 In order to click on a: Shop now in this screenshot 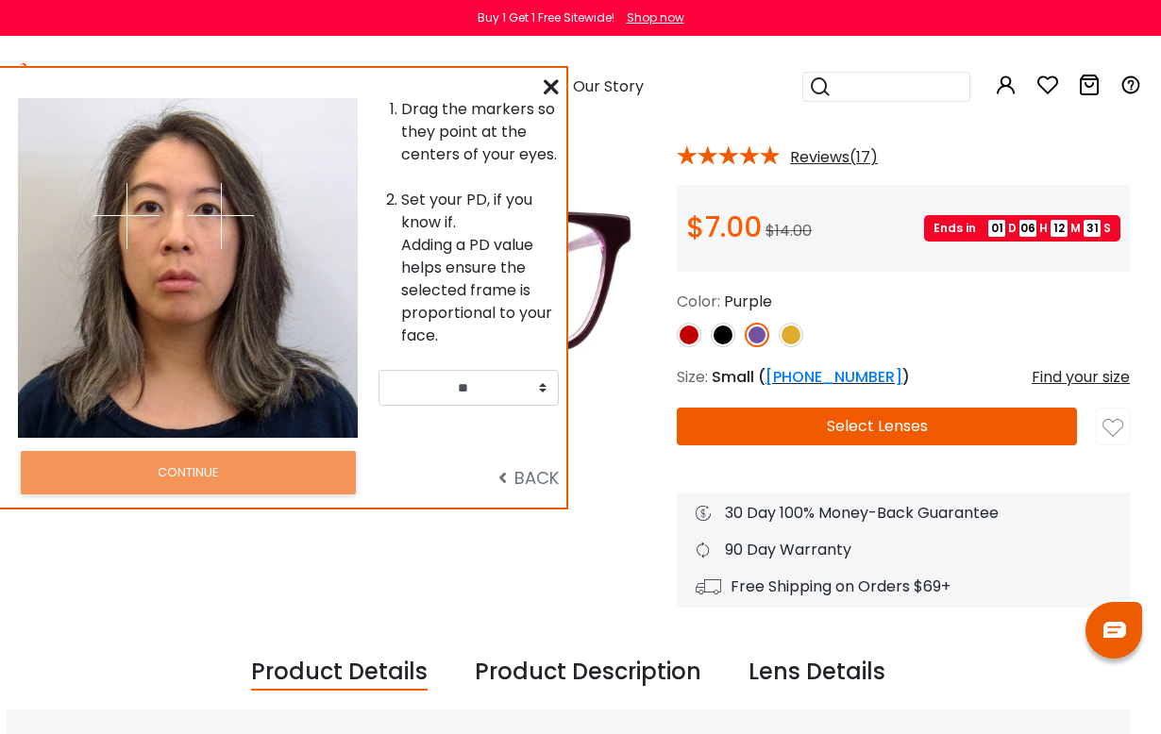, I will do `click(650, 17)`.